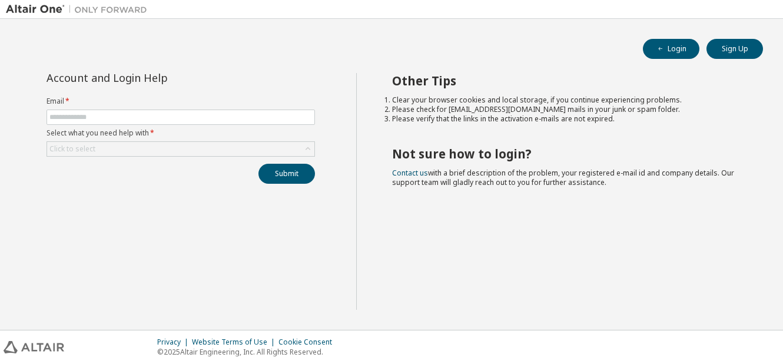  I want to click on div: Website Terms of Use, so click(235, 342).